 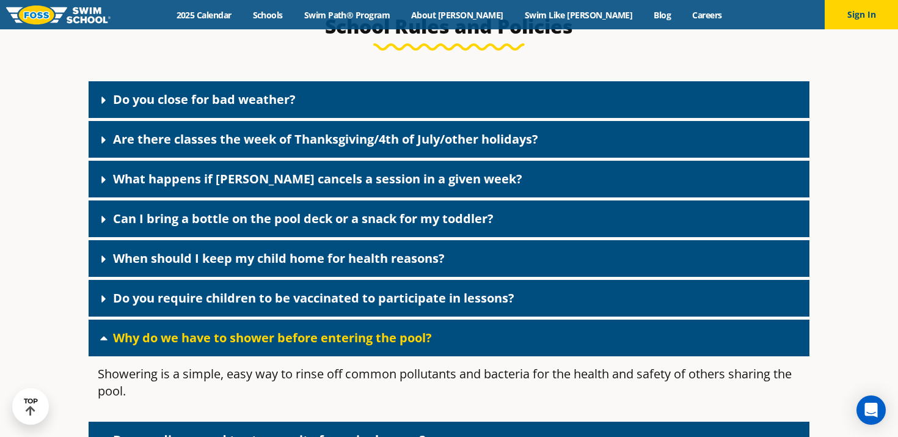 I want to click on a: Do you close for bad weather?, so click(x=204, y=99).